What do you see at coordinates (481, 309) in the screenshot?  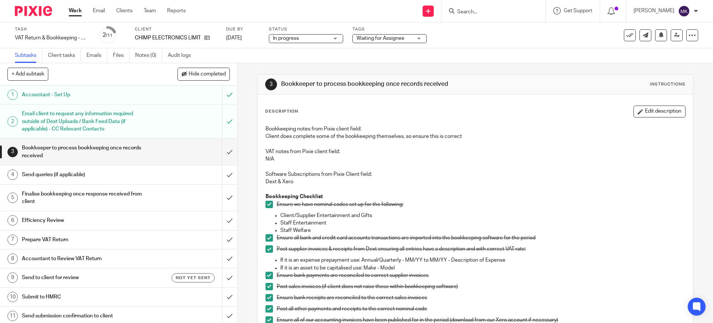 I see `p: Post all other payments and receipts to the correct nominal code` at bounding box center [481, 309].